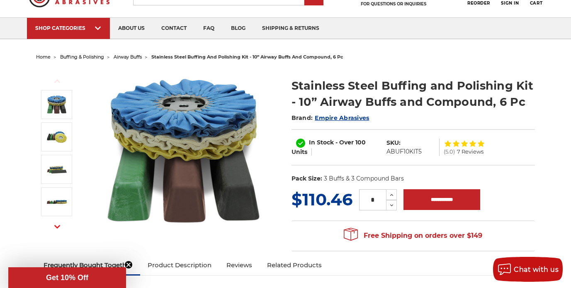  I want to click on span: In Stock, so click(321, 142).